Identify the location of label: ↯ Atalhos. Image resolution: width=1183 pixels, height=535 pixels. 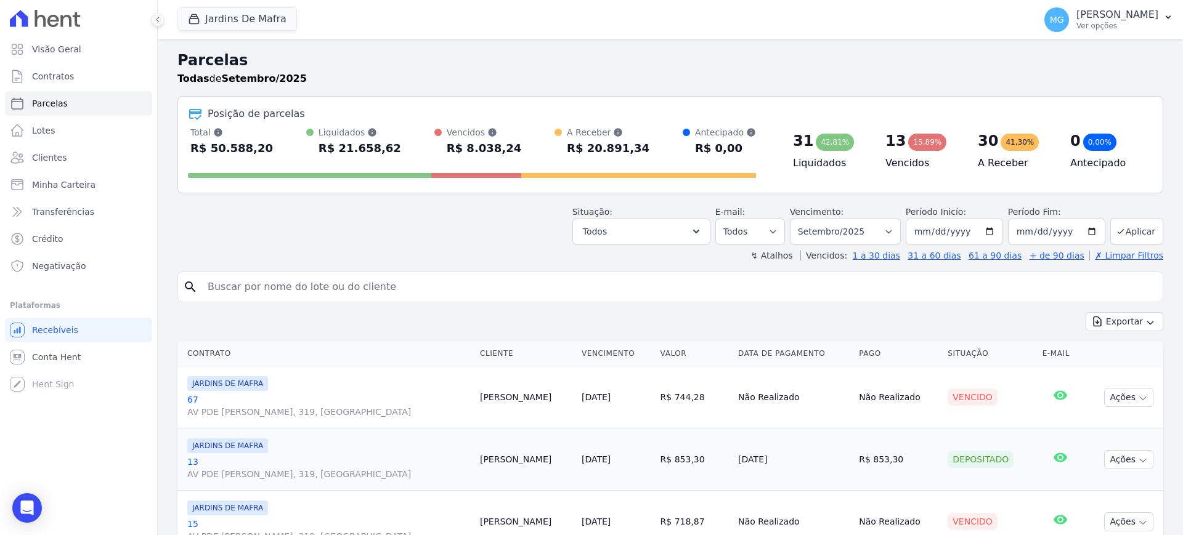
(771, 256).